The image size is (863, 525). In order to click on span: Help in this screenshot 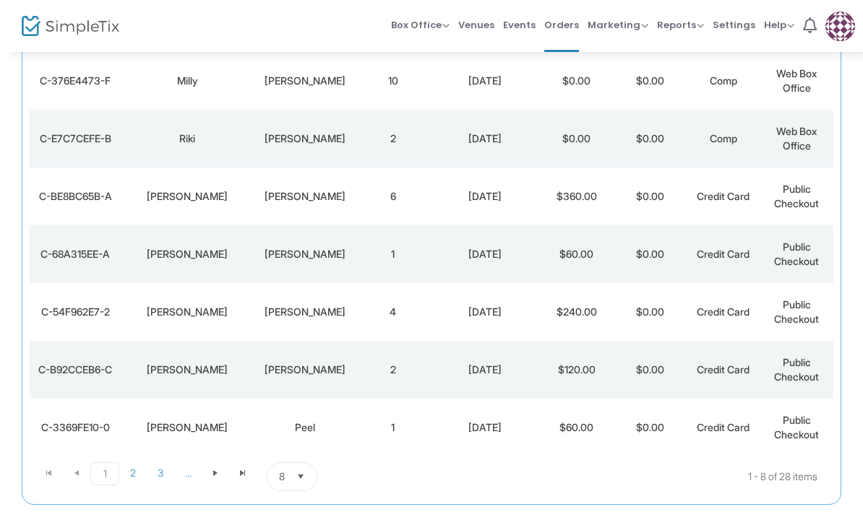, I will do `click(779, 25)`.